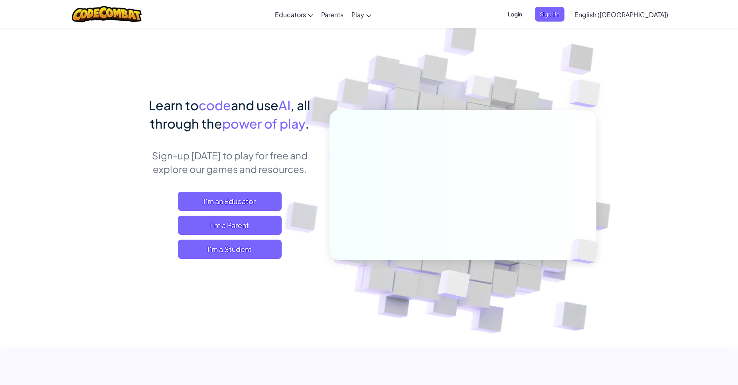 The width and height of the screenshot is (738, 385). I want to click on button: Sign Up, so click(550, 14).